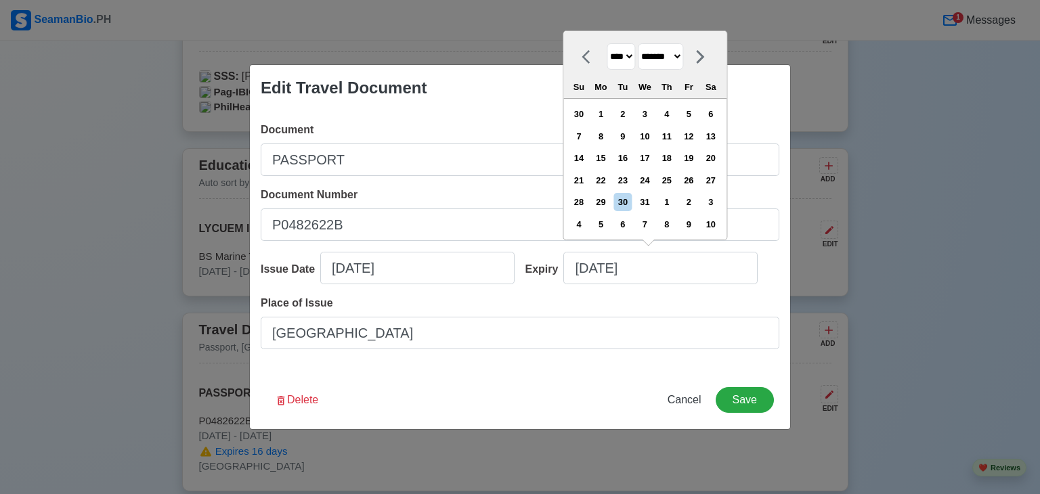 This screenshot has width=1040, height=494. Describe the element at coordinates (622, 202) in the screenshot. I see `div: Choose Tuesday, October 30th, 2029` at that location.